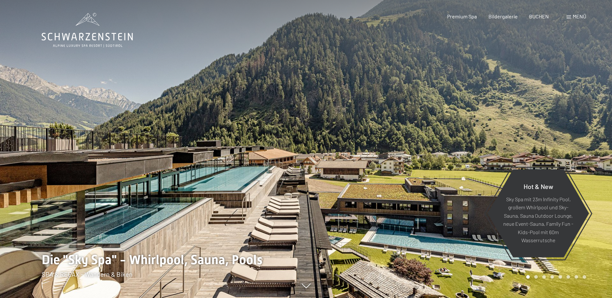 This screenshot has width=612, height=298. Describe the element at coordinates (538, 220) in the screenshot. I see `p: Sky Spa mit 23m Infinity Pool, großem Whirlpool und Sky-Sauna, Sauna Outdoor Lounge, neue Event-S...` at that location.